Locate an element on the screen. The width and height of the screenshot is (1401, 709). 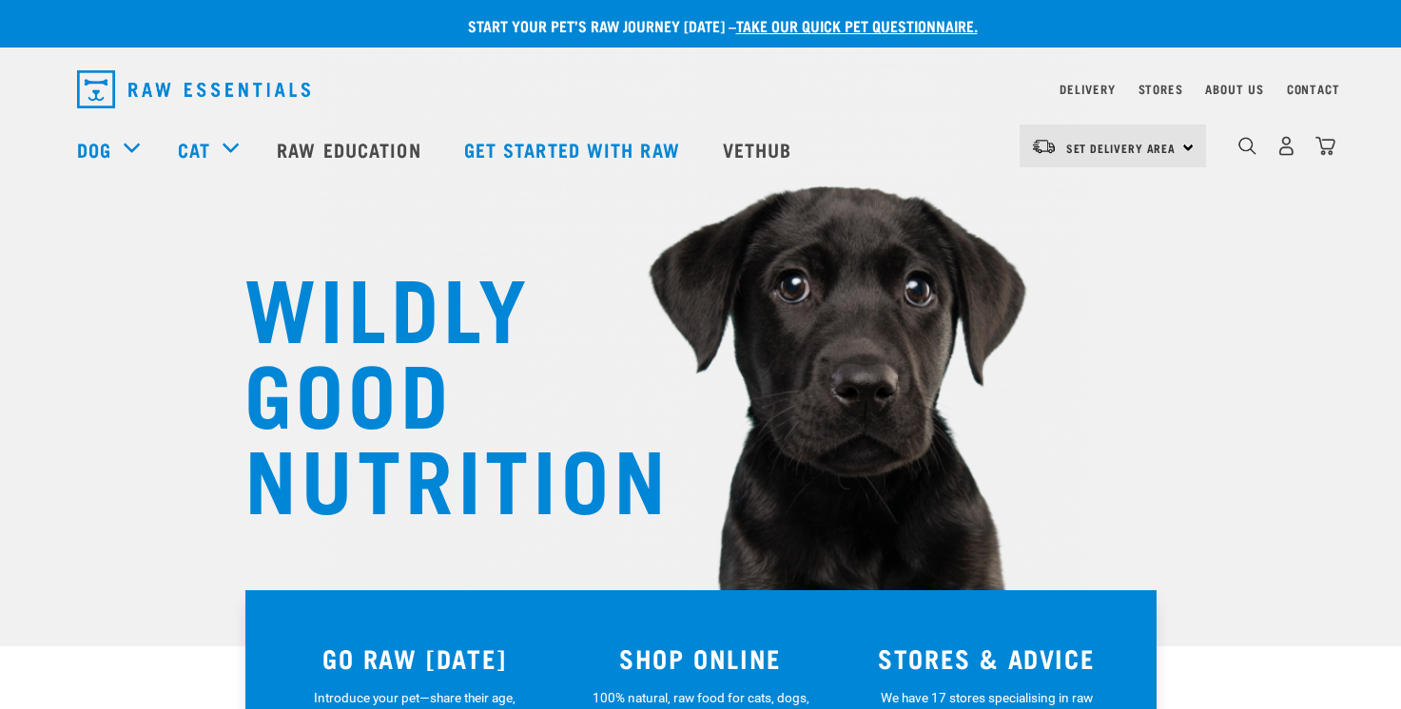
nav: dropdown navigation is located at coordinates (701, 89).